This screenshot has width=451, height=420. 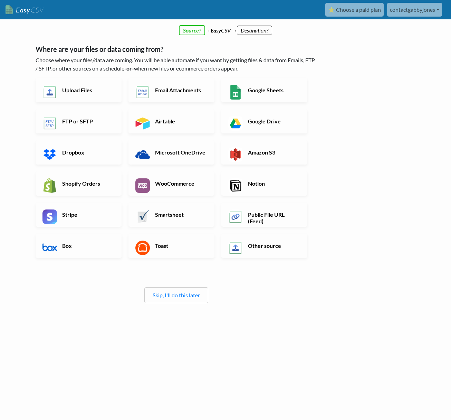 I want to click on a: ⭐ Choose a paid plan, so click(x=355, y=10).